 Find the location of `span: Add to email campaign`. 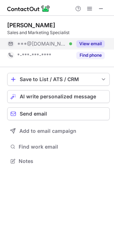

span: Add to email campaign is located at coordinates (48, 131).